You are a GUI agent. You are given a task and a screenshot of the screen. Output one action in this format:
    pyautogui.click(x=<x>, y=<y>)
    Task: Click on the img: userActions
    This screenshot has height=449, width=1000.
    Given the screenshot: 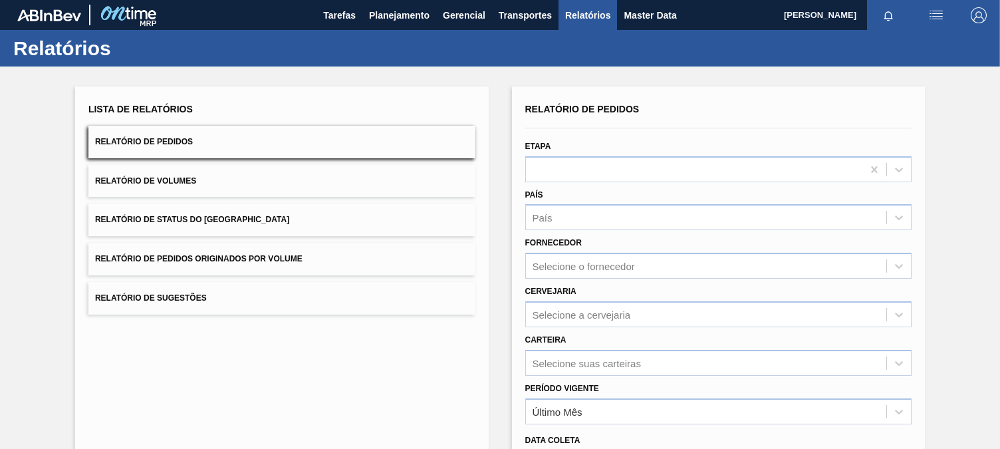 What is the action you would take?
    pyautogui.click(x=936, y=15)
    